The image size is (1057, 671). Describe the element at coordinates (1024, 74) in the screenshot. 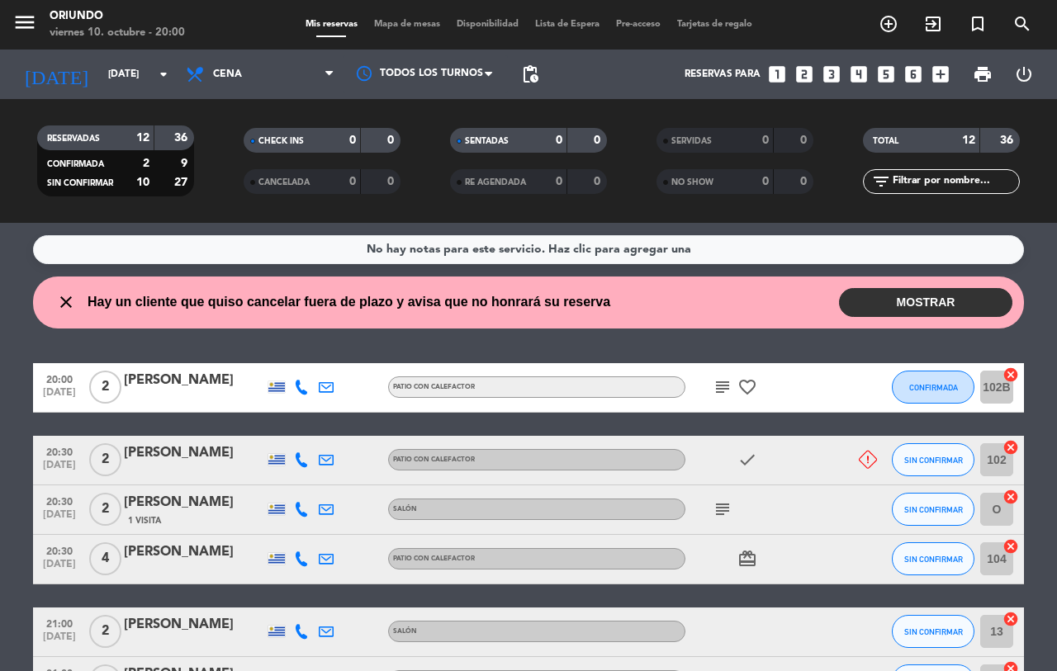

I see `i: power_settings_new` at that location.